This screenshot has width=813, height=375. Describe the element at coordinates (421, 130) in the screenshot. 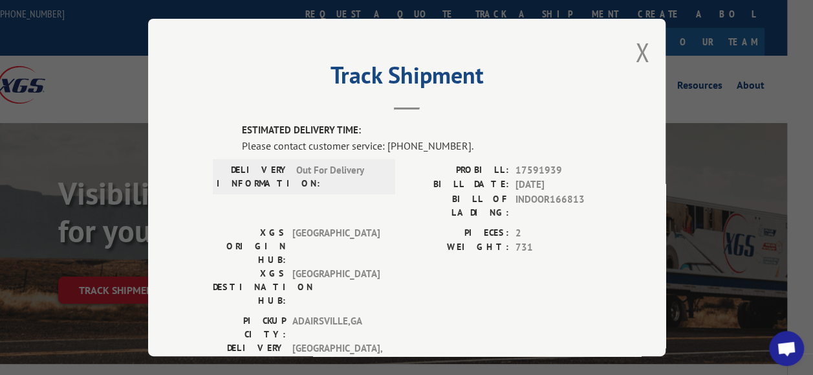

I see `label: ESTIMATED DELIVERY TIME:` at that location.